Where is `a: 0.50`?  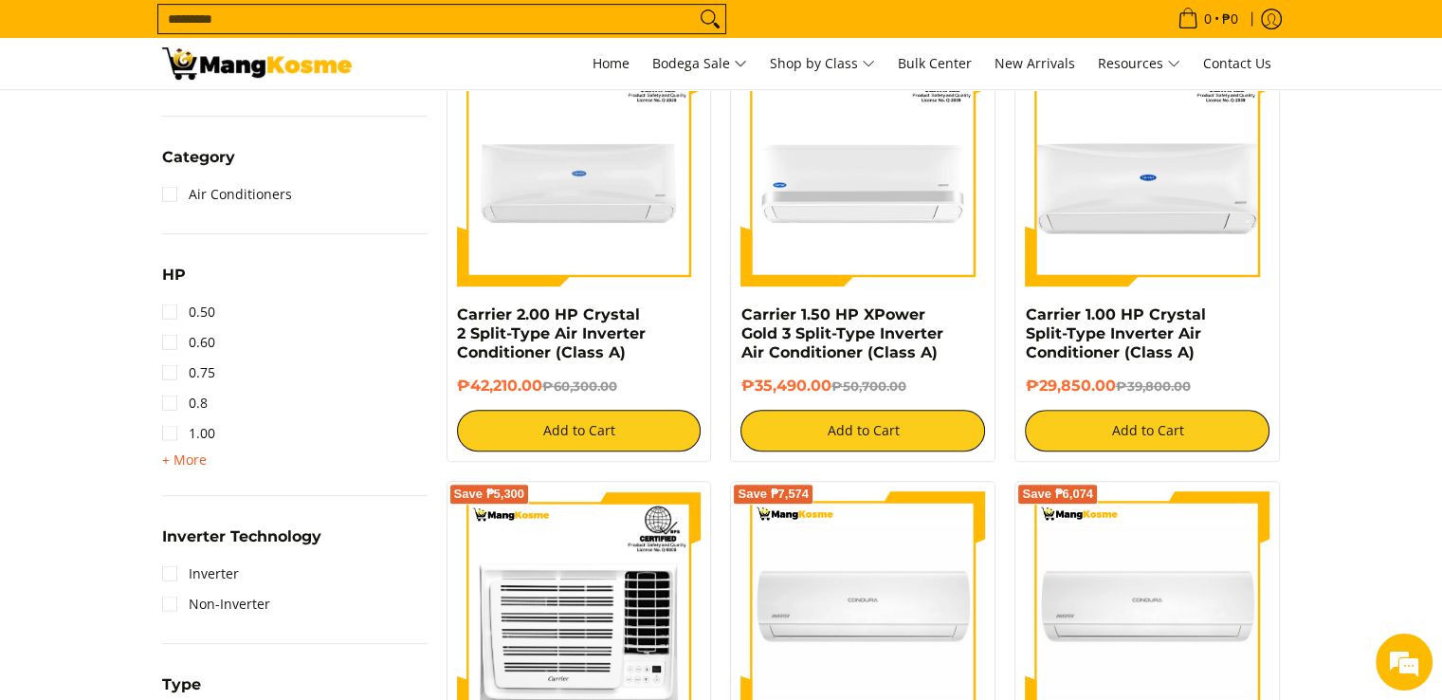
a: 0.50 is located at coordinates (189, 312).